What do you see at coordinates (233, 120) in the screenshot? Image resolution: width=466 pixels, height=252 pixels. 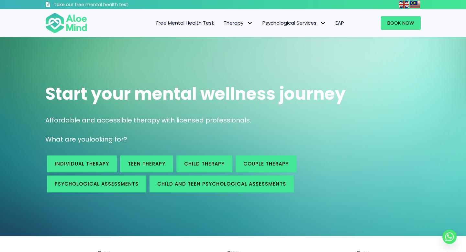 I see `p: Affordable and accessible therapy with licensed professionals.` at bounding box center [233, 120].